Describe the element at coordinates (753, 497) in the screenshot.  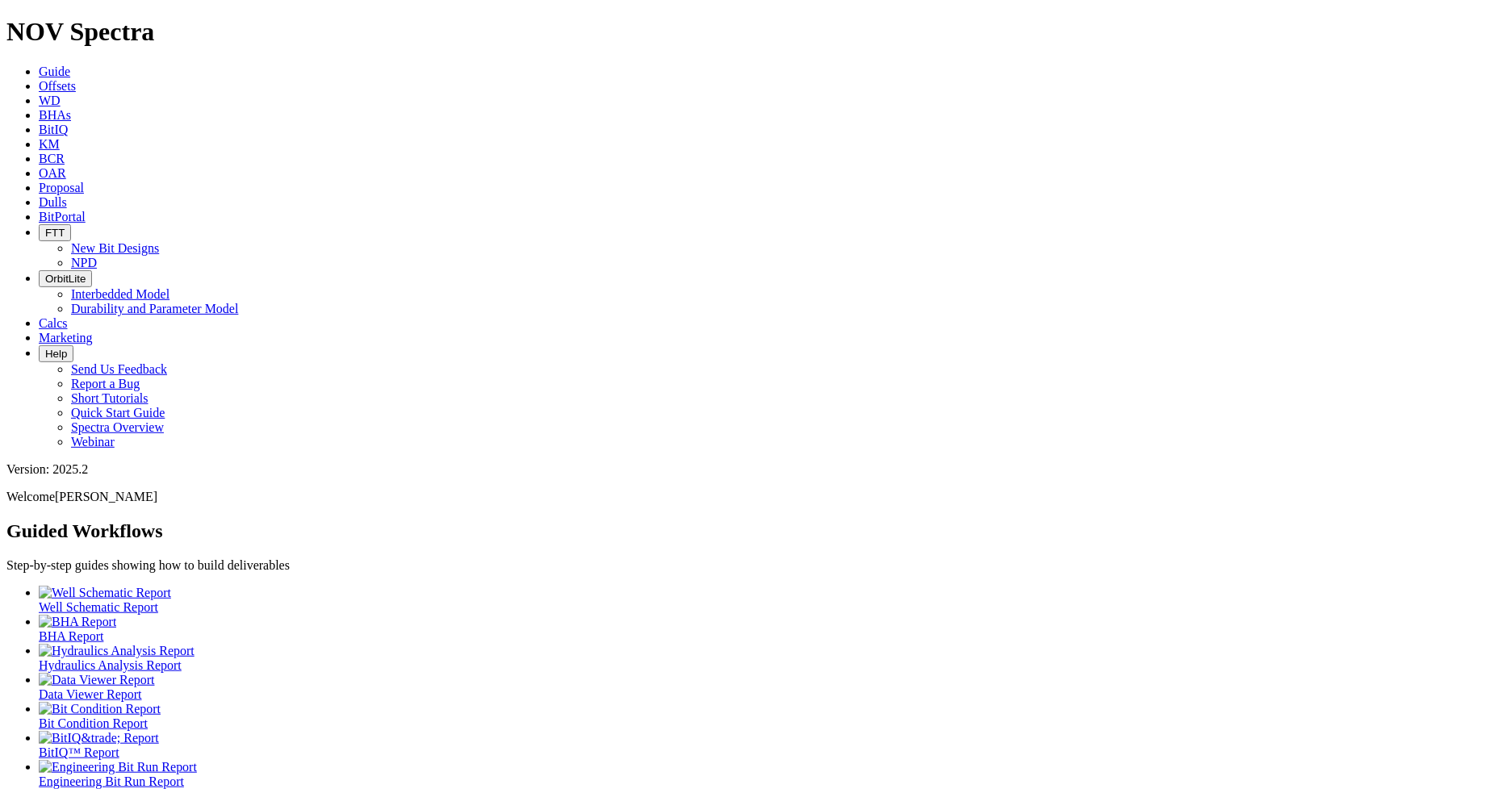
I see `p: Welcome` at that location.